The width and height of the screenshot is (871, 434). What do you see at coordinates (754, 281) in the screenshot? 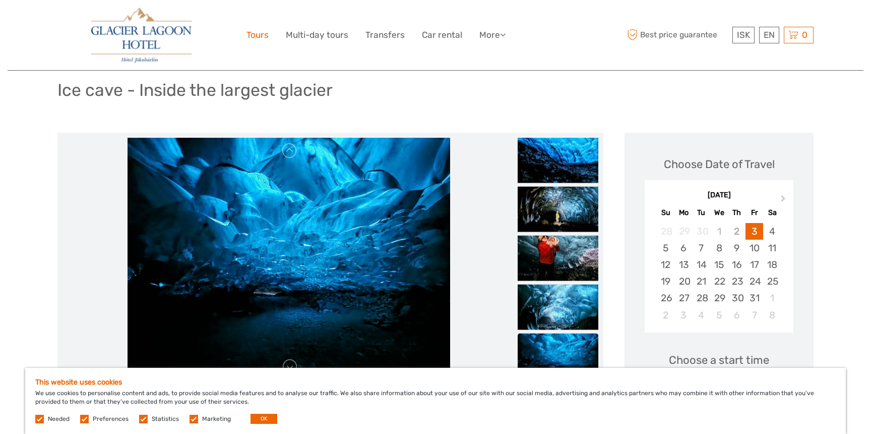
I see `div: Choose Friday, October 24th, 2025` at bounding box center [754, 281].